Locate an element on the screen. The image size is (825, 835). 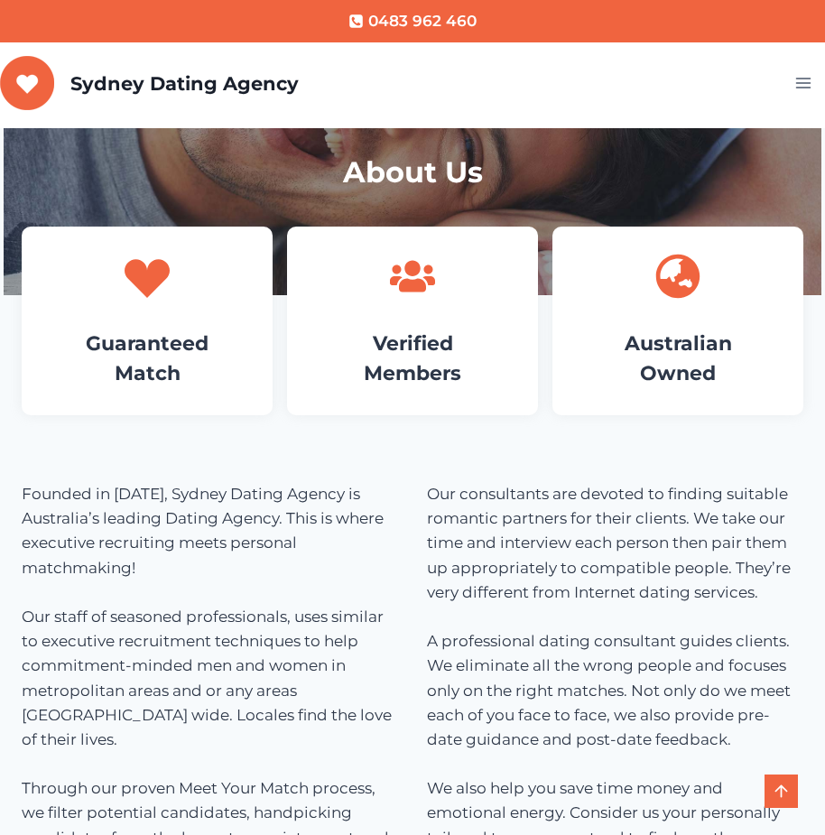
a: Scroll to top is located at coordinates (781, 791).